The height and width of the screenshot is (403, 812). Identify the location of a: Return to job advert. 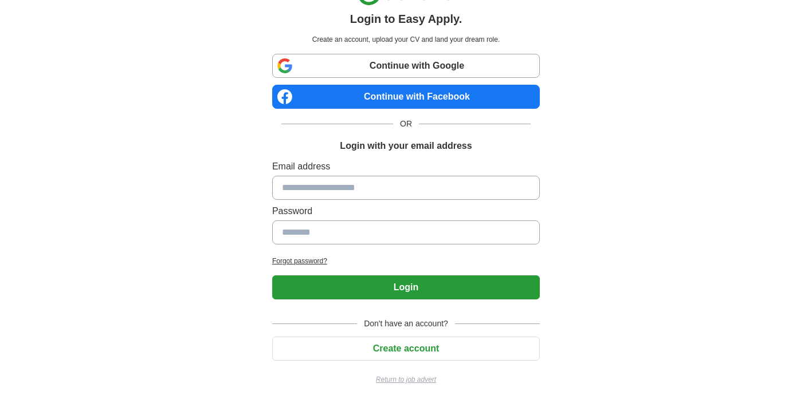
(406, 380).